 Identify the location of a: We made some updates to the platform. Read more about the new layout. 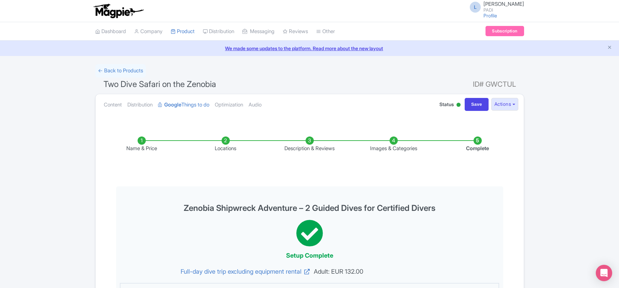
(309, 48).